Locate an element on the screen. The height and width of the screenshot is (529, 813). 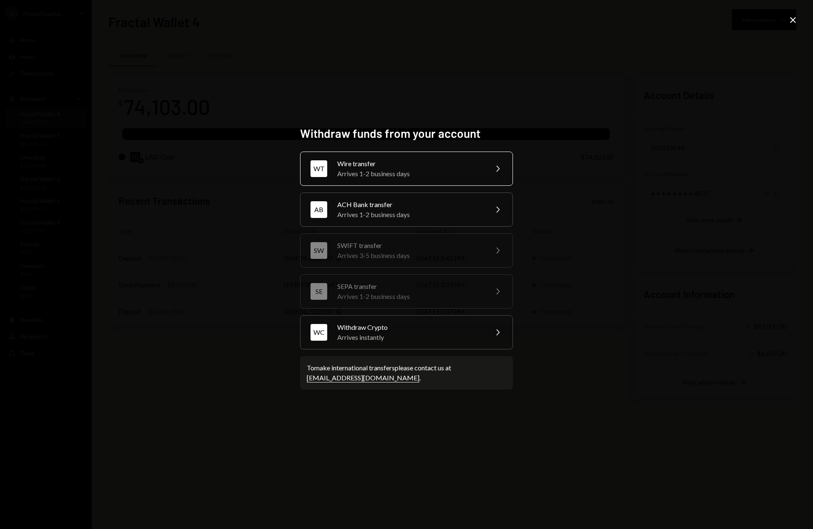
div: SWIFT transfer is located at coordinates (410, 245).